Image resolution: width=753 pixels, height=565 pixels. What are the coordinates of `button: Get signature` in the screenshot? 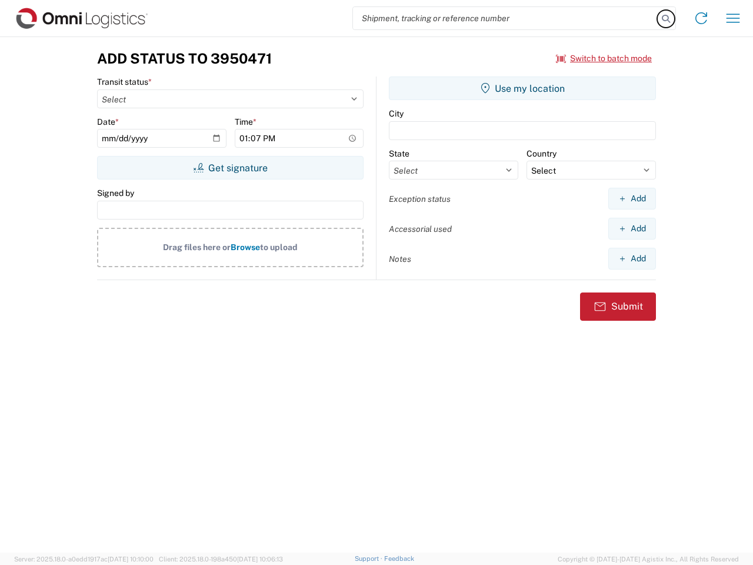 It's located at (230, 168).